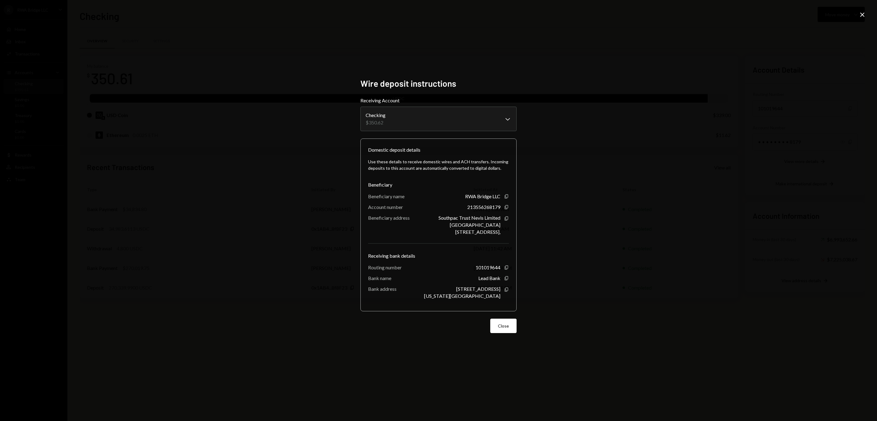 This screenshot has height=421, width=877. Describe the element at coordinates (385, 267) in the screenshot. I see `div: Routing number` at that location.